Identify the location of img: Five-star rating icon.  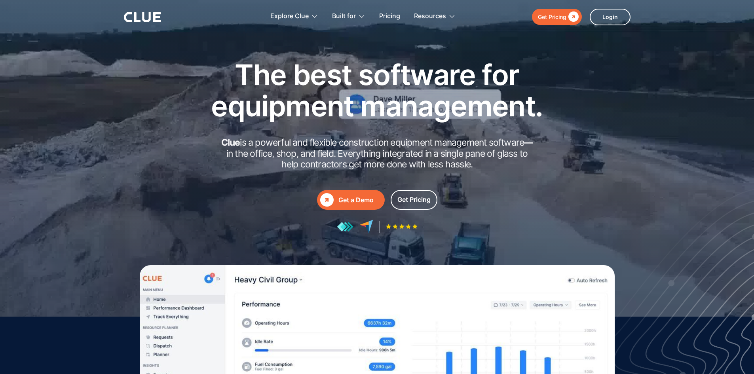
(402, 226).